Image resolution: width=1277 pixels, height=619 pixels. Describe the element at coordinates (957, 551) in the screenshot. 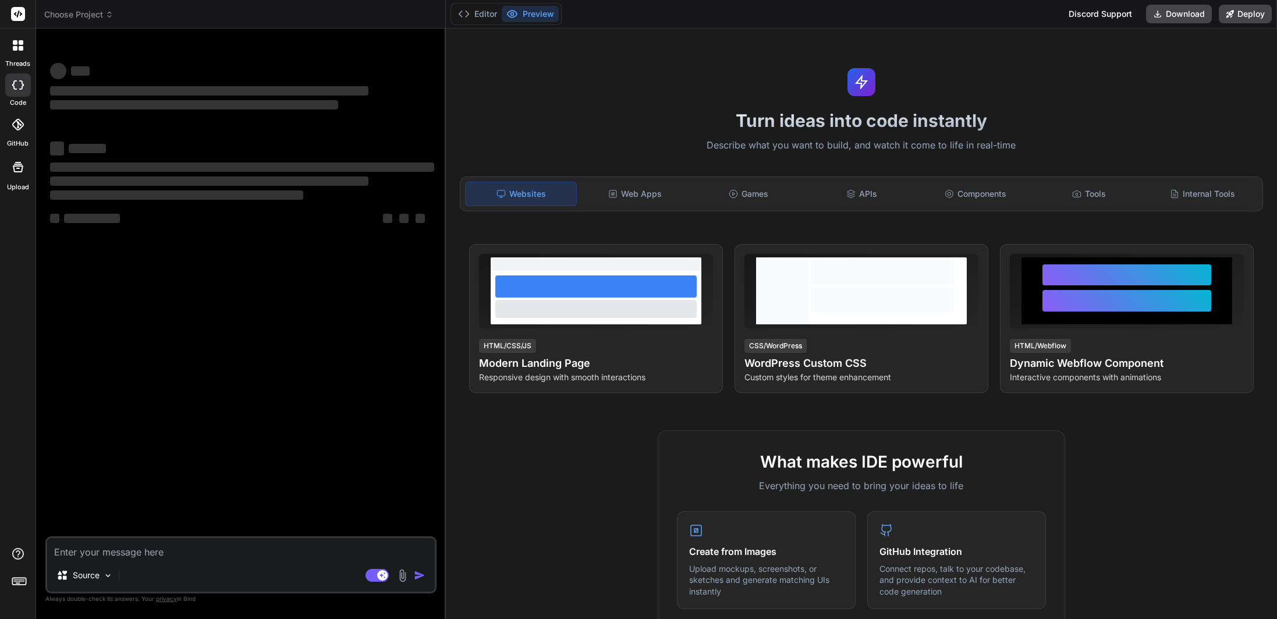

I see `h4: GitHub Integration` at that location.